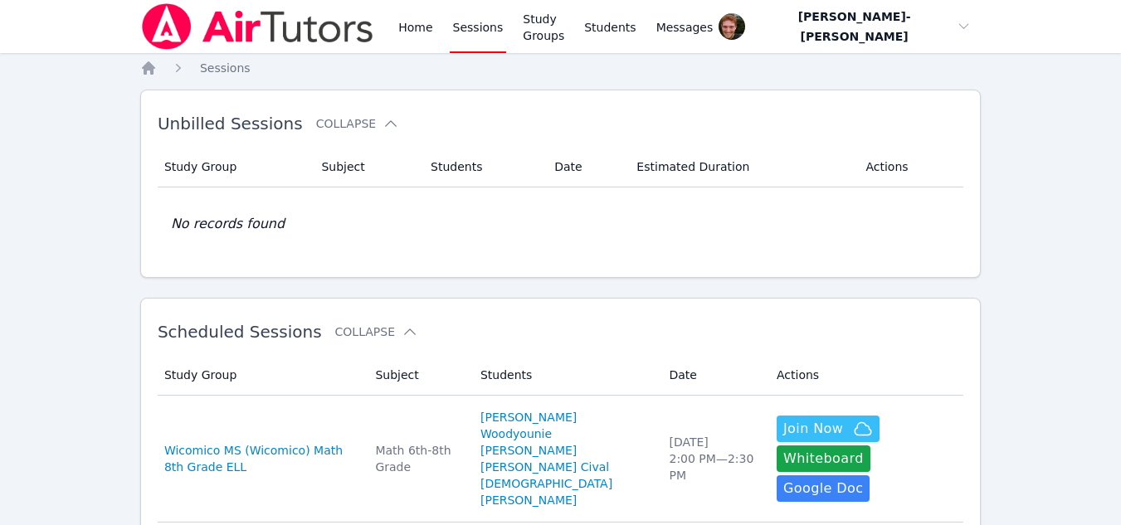  Describe the element at coordinates (741, 167) in the screenshot. I see `th: Estimated Duration` at that location.